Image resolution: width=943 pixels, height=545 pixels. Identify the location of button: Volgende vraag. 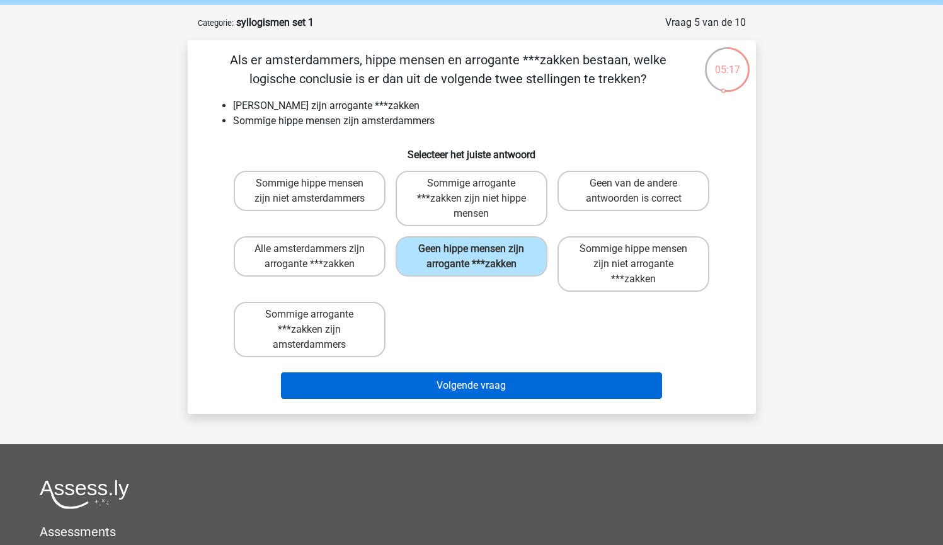
(471, 385).